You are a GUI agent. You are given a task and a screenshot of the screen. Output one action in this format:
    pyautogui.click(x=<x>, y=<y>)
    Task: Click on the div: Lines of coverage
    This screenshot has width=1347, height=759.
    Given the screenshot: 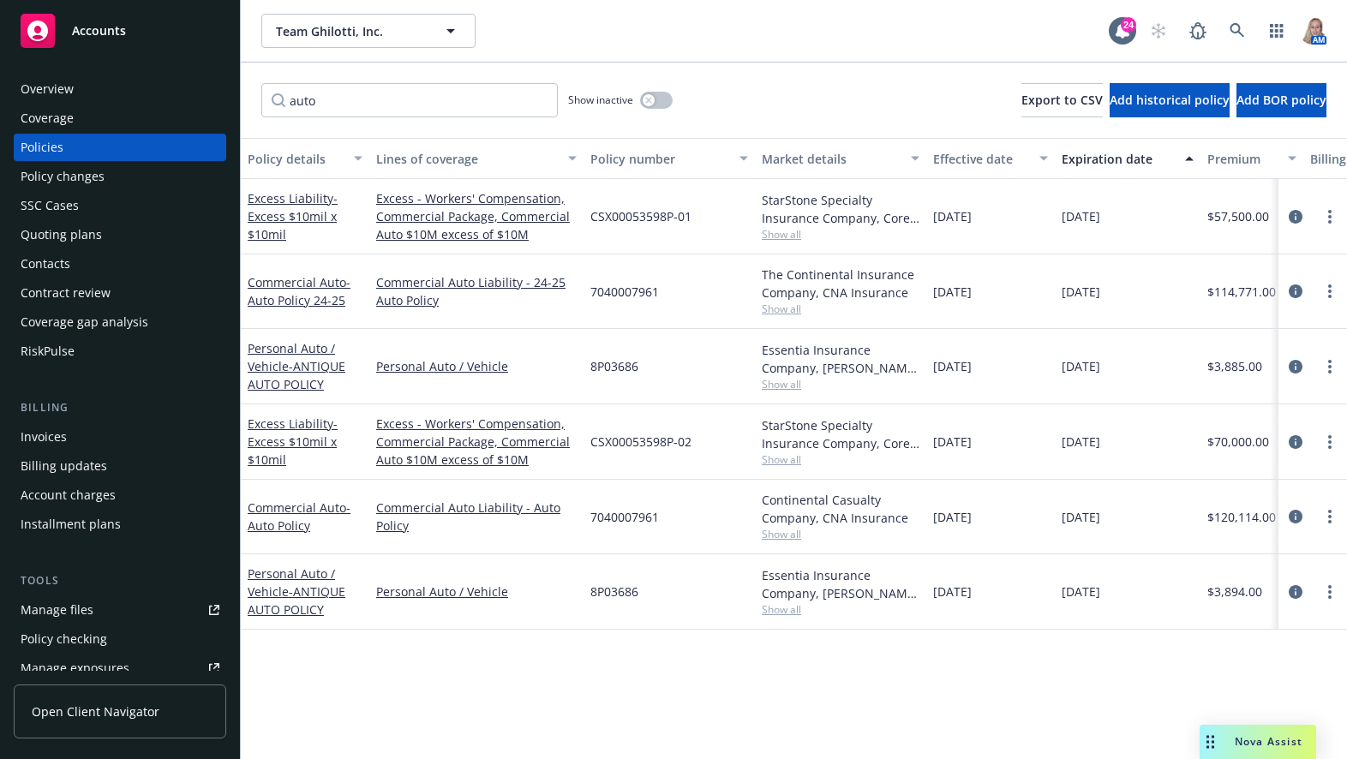 What is the action you would take?
    pyautogui.click(x=467, y=159)
    